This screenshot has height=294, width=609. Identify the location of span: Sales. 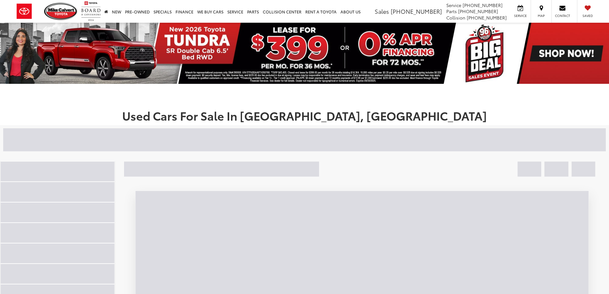
(382, 11).